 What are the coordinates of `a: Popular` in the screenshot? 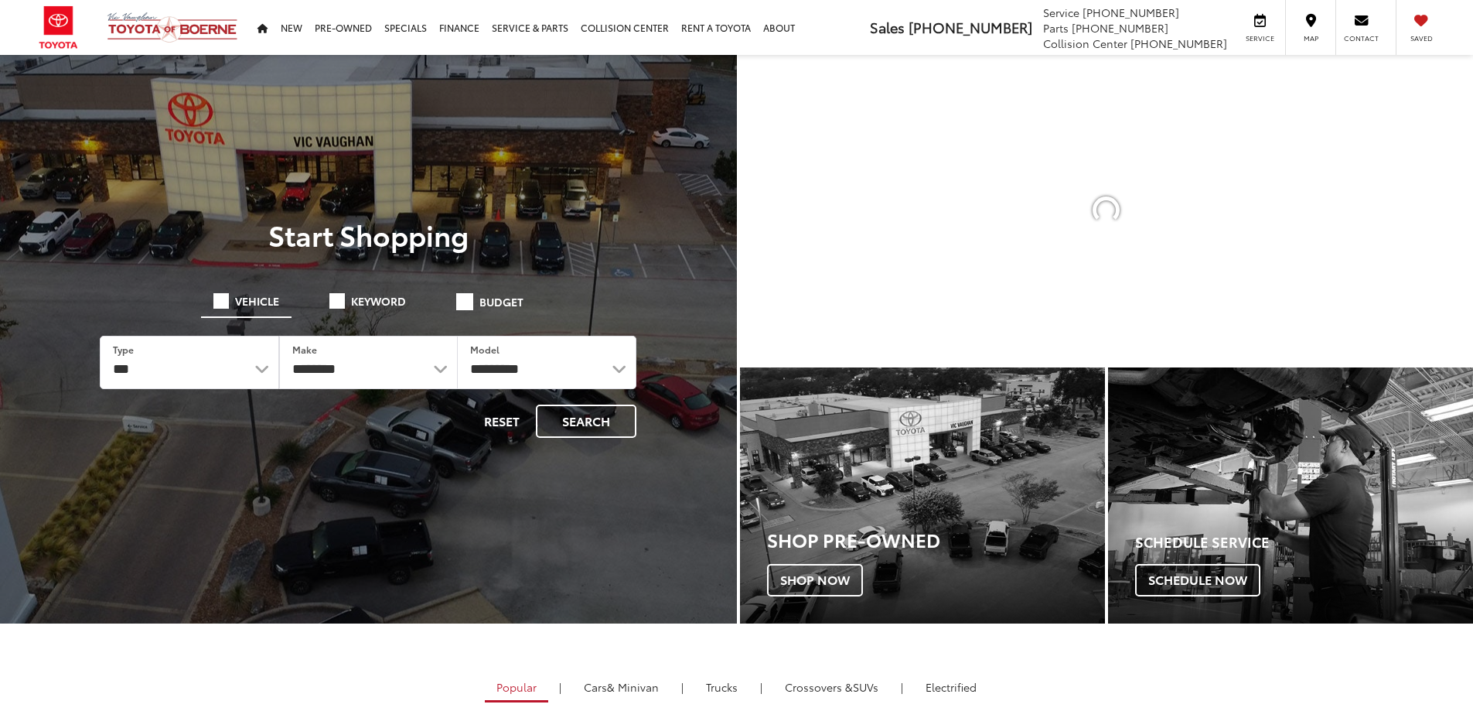 It's located at (517, 688).